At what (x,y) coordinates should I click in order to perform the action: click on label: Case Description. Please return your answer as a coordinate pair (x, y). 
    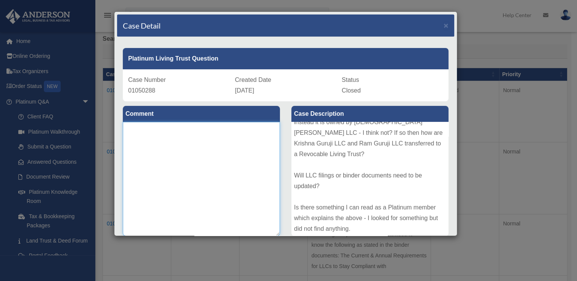
    Looking at the image, I should click on (370, 114).